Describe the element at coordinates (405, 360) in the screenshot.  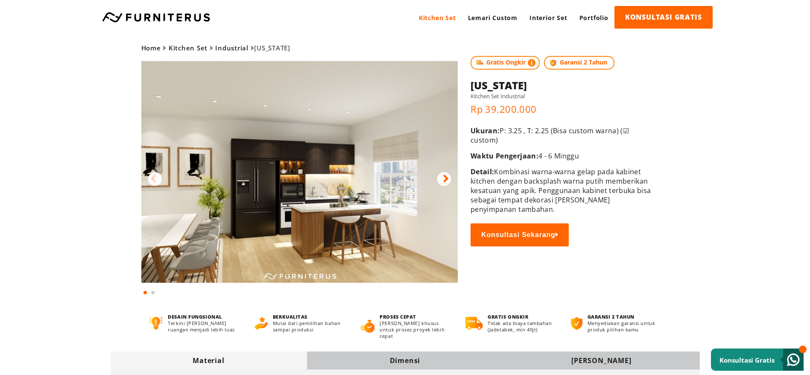
I see `div: Dimensi` at that location.